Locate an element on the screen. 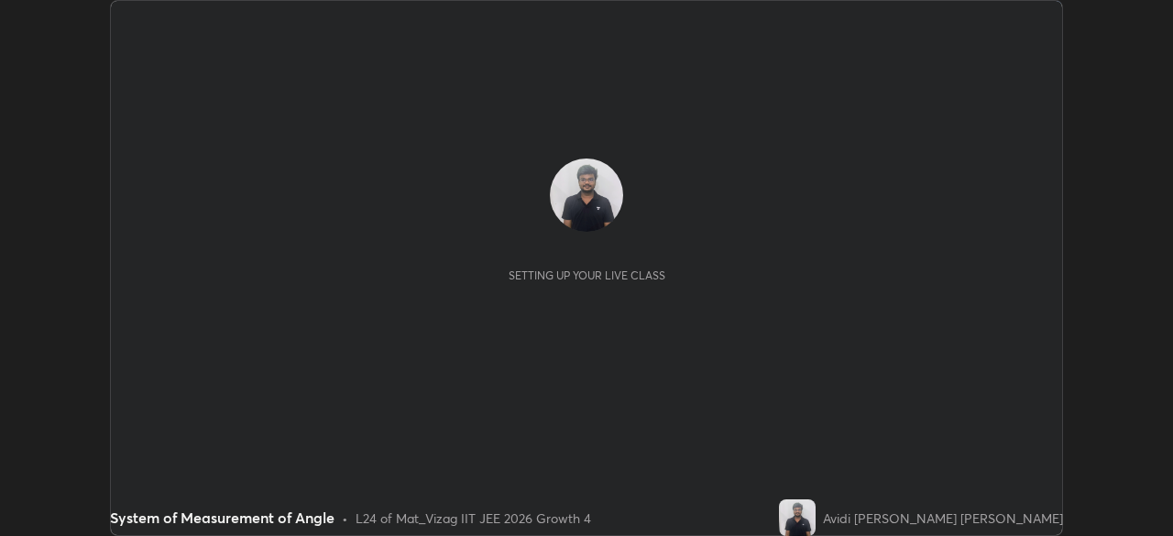 The image size is (1173, 536). div: L24 of Mat_Vizag IIT JEE 2026 Growth 4 is located at coordinates (473, 518).